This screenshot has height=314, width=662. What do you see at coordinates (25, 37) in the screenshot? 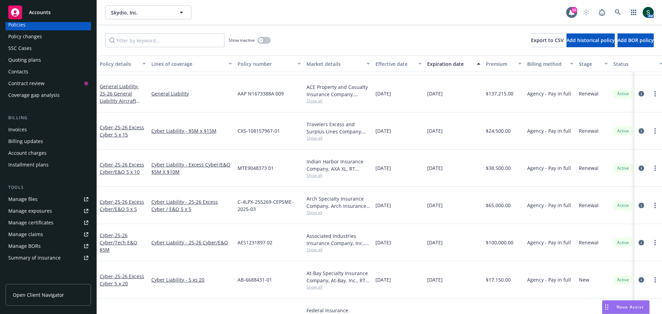
I see `div: Policy changes` at bounding box center [25, 37].